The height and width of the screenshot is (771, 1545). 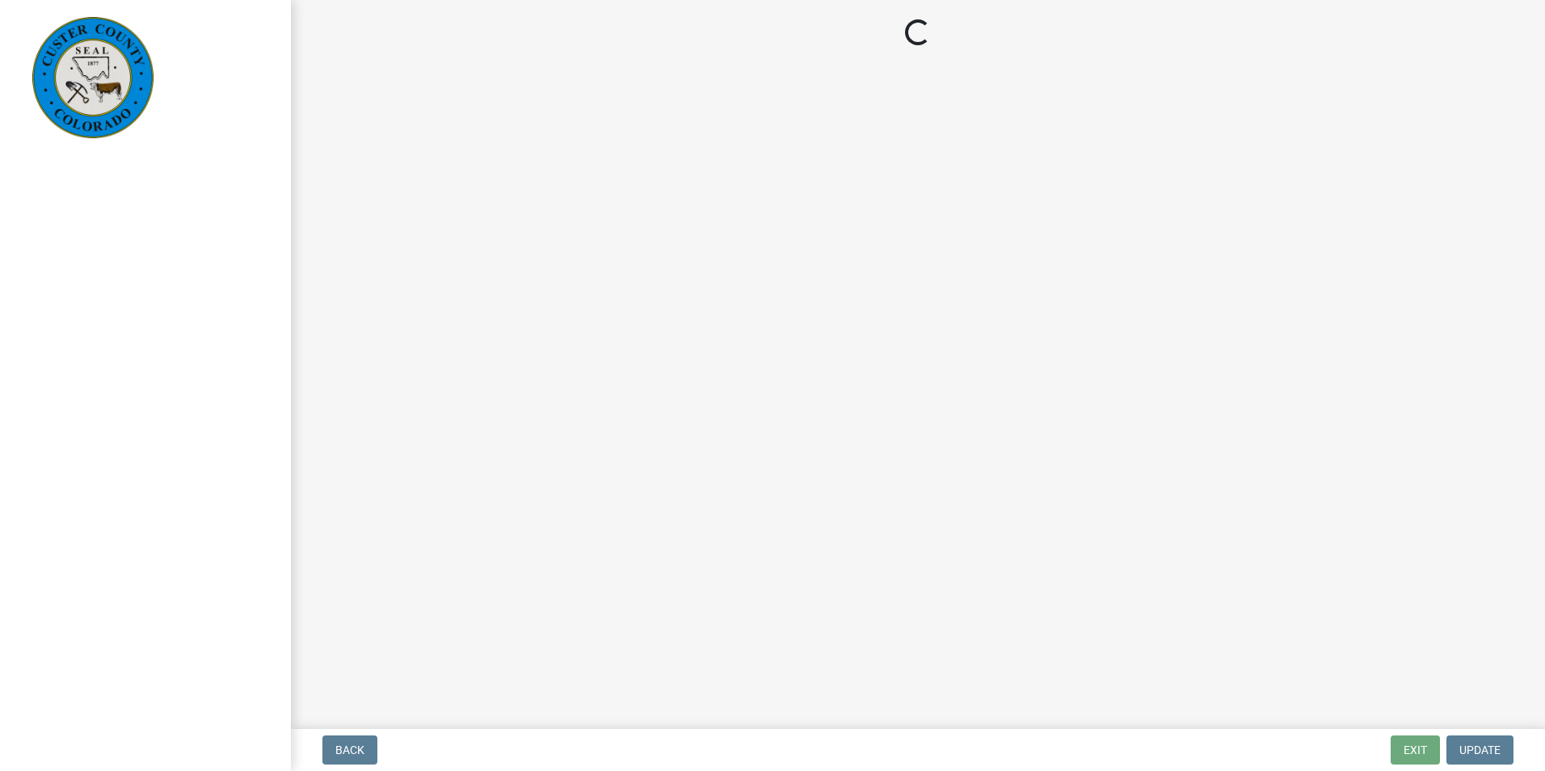 What do you see at coordinates (350, 750) in the screenshot?
I see `button: Back` at bounding box center [350, 750].